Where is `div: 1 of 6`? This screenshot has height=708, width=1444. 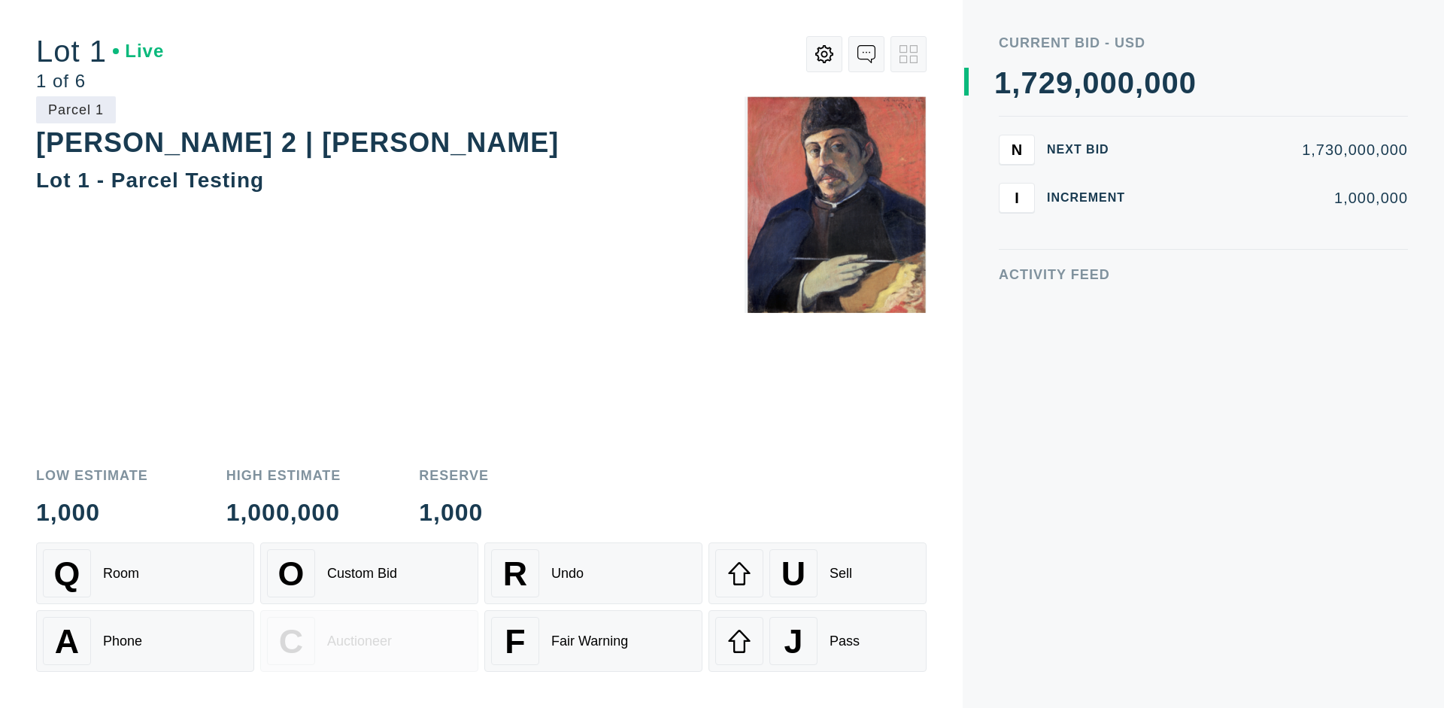
div: 1 of 6 is located at coordinates (100, 81).